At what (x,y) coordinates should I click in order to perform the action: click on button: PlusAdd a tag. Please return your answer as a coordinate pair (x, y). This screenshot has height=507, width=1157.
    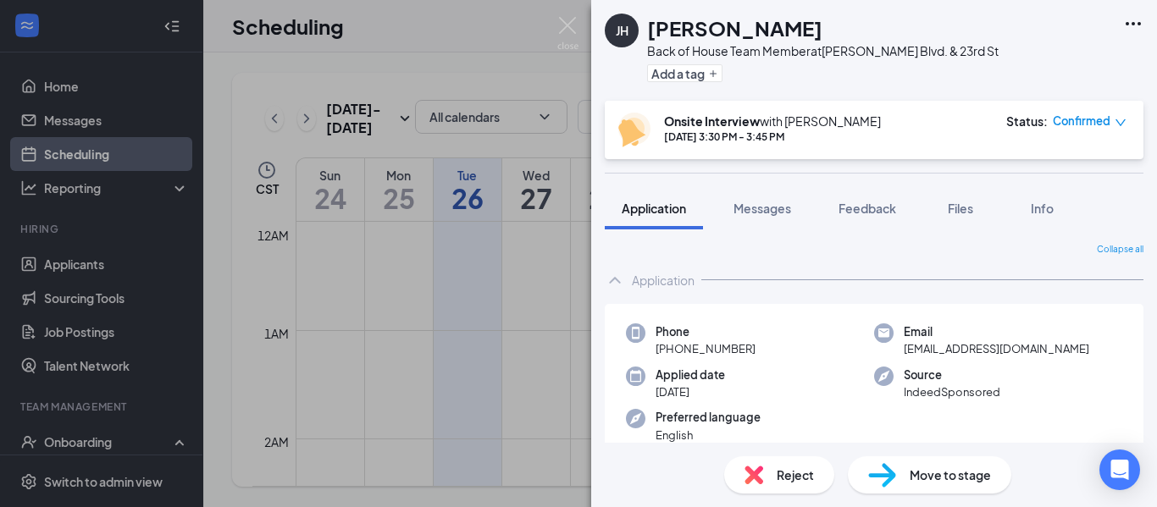
    Looking at the image, I should click on (684, 73).